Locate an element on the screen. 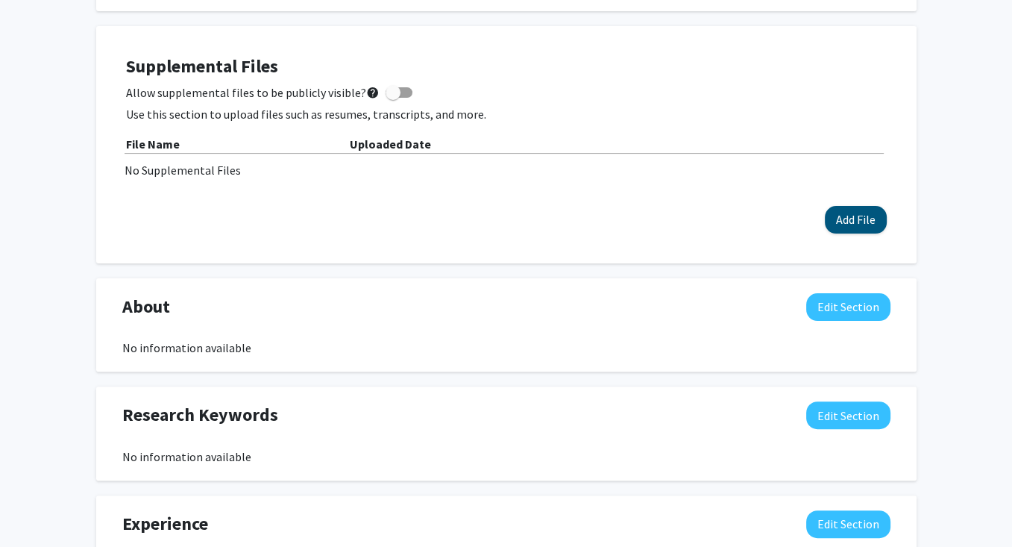 The height and width of the screenshot is (547, 1012). button: Edit Research Keywords is located at coordinates (848, 415).